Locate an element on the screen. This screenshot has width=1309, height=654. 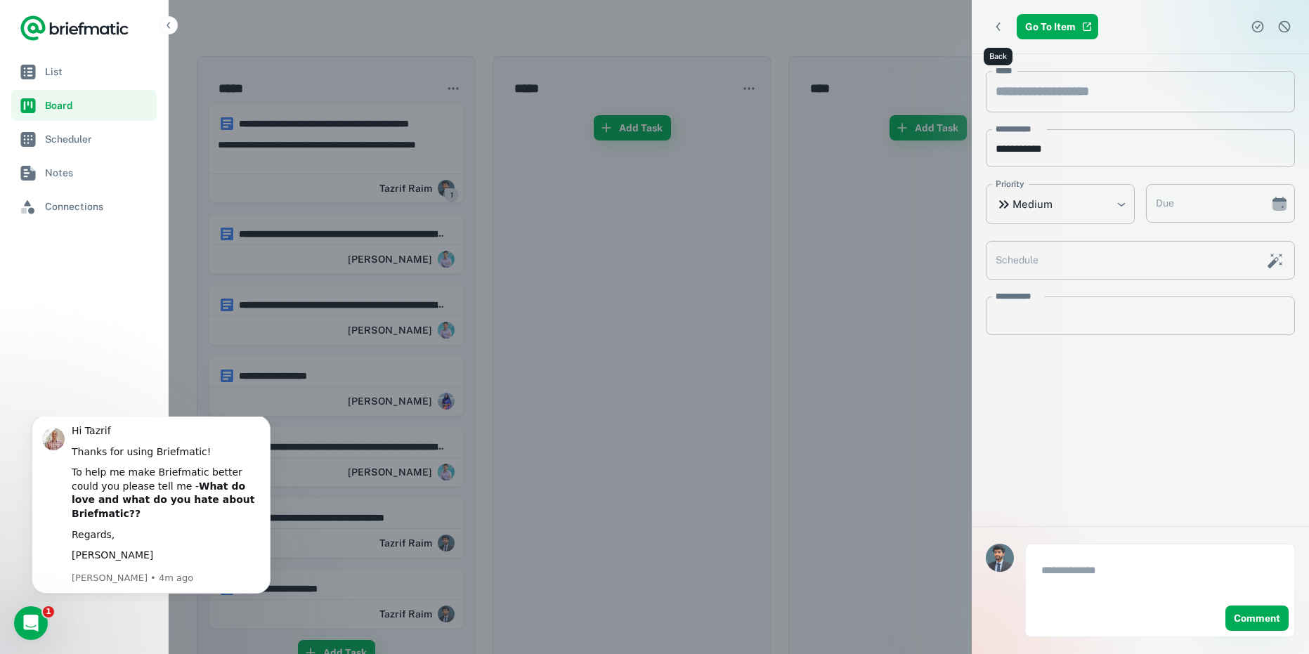
div: Hi Tazrif is located at coordinates (155, 15).